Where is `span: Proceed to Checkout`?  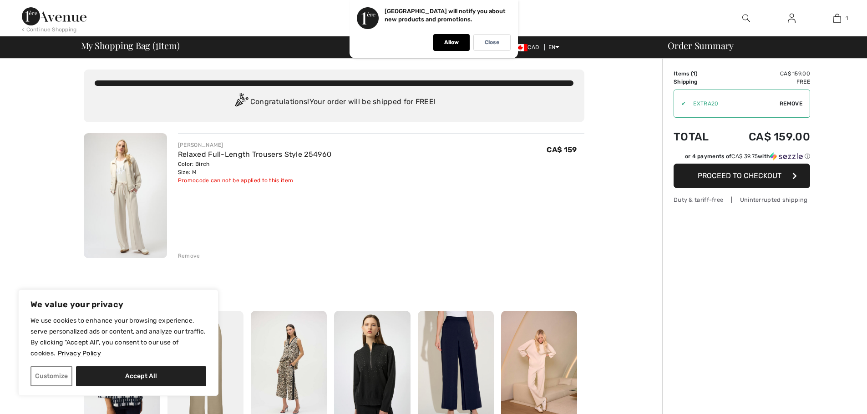
span: Proceed to Checkout is located at coordinates (739, 176).